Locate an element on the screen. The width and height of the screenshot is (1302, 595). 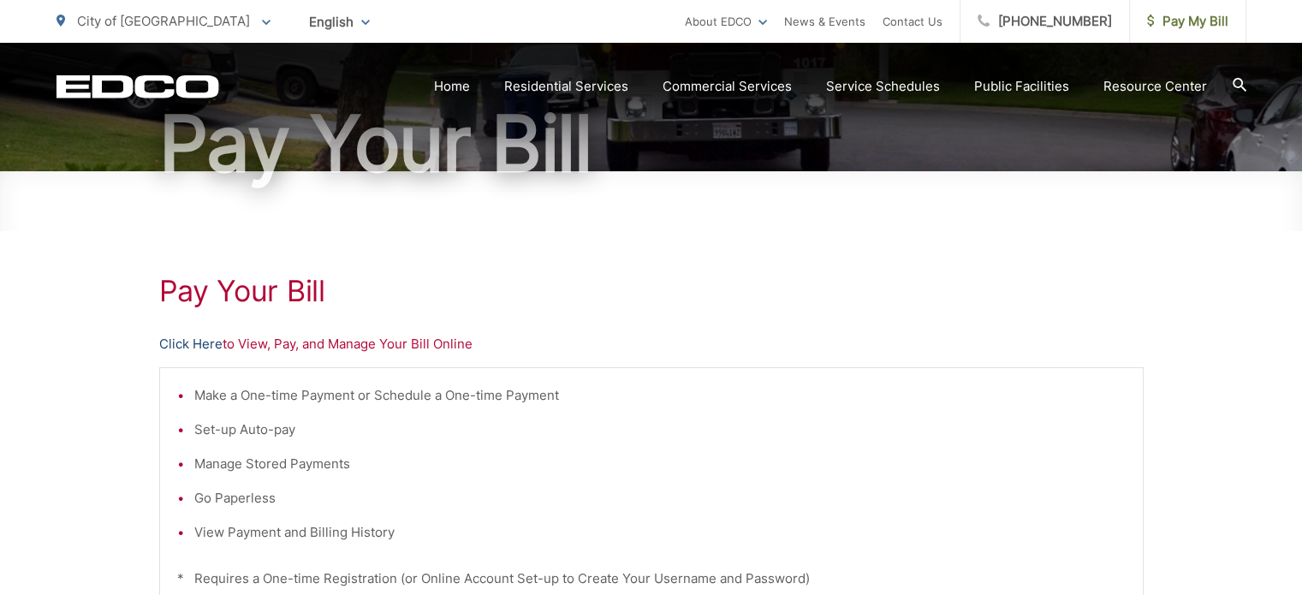
li: Set-up Auto-pay is located at coordinates (660, 430).